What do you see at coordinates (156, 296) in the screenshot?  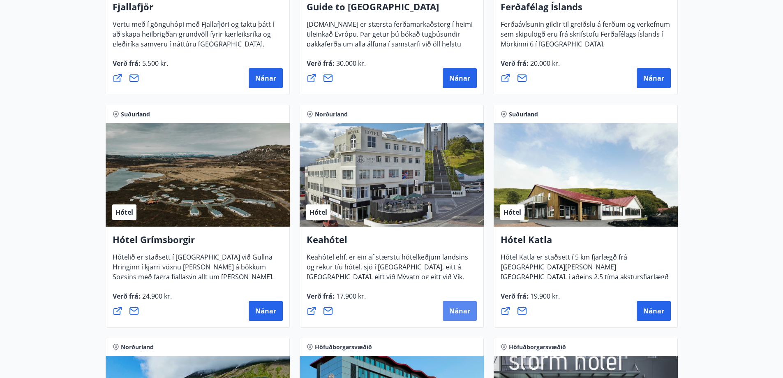 I see `span: 24.900 kr.` at bounding box center [156, 296].